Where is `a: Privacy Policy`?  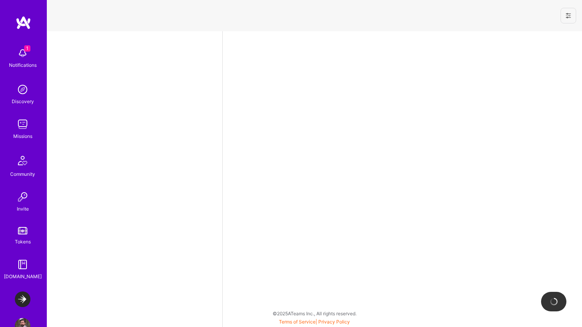 a: Privacy Policy is located at coordinates (334, 321).